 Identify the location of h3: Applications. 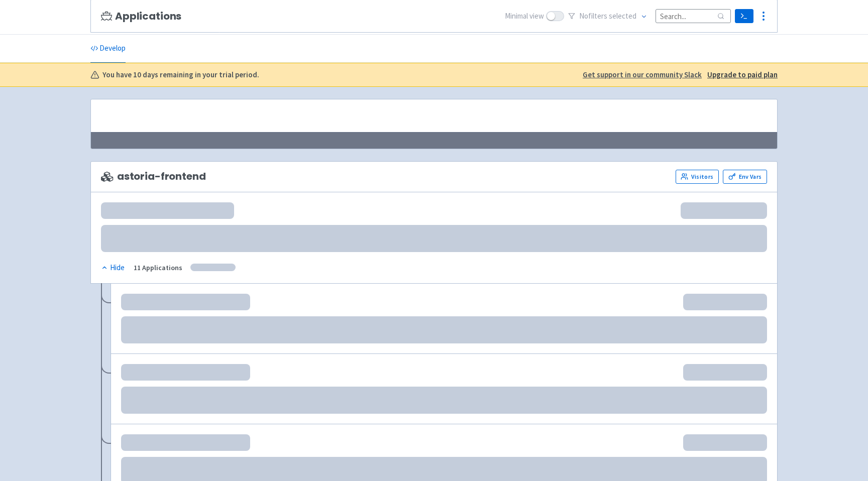
(141, 16).